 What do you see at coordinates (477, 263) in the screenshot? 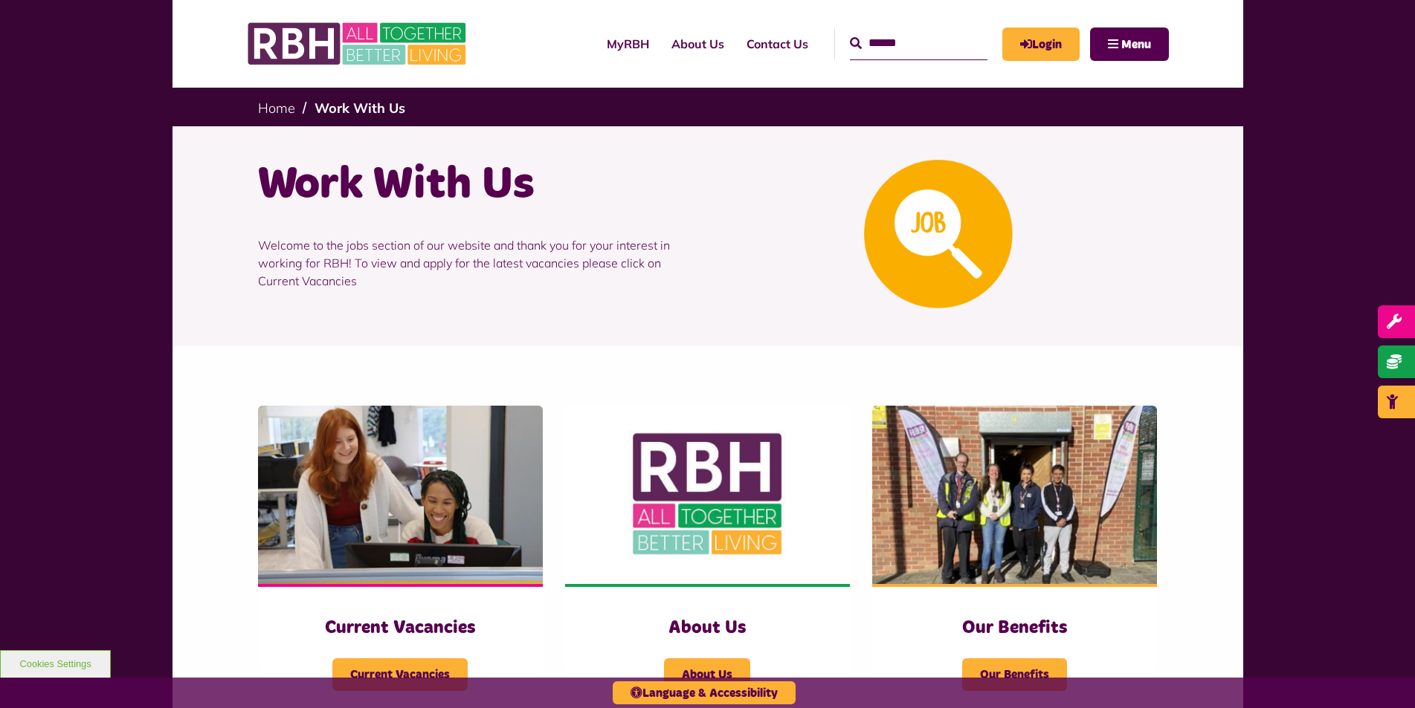
I see `p: Welcome to the jobs section of our website and thank you for your interest in working for RBH! To...` at bounding box center [477, 263].